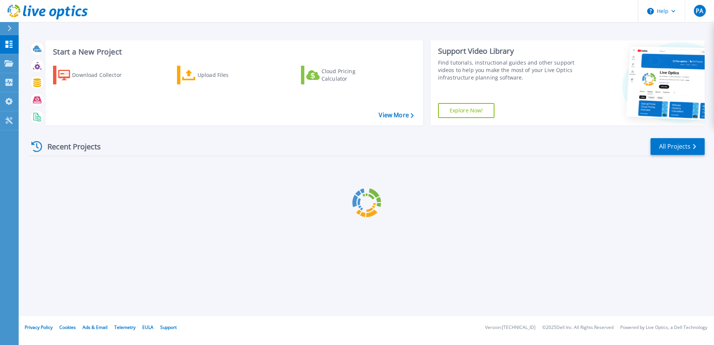 Image resolution: width=714 pixels, height=345 pixels. Describe the element at coordinates (396, 115) in the screenshot. I see `a: View More` at that location.